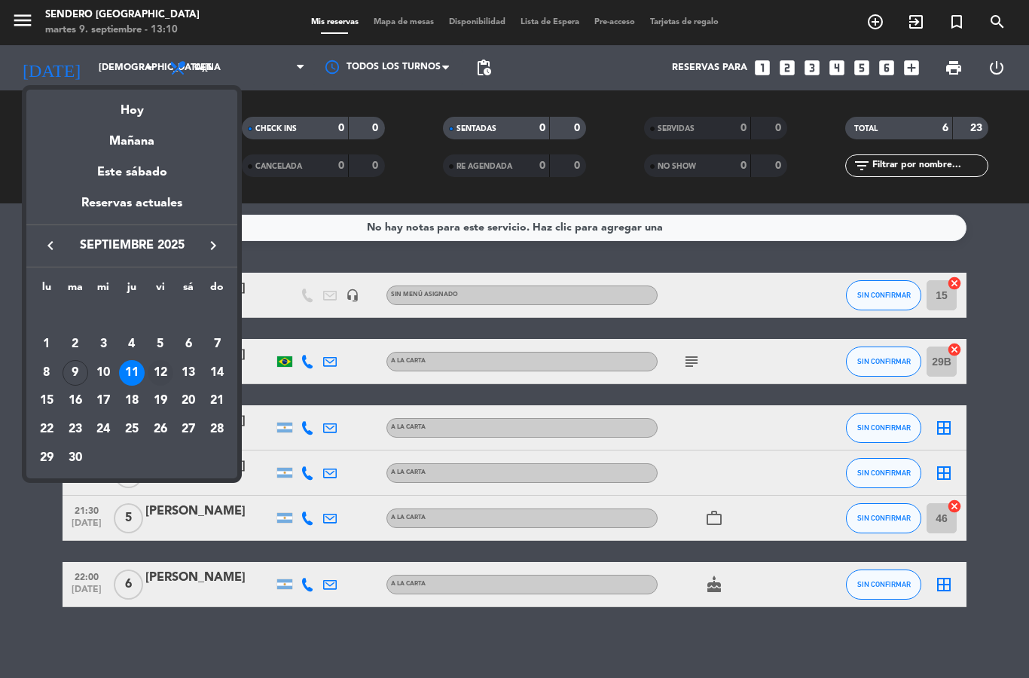  What do you see at coordinates (103, 430) in the screenshot?
I see `div: 24` at bounding box center [103, 430].